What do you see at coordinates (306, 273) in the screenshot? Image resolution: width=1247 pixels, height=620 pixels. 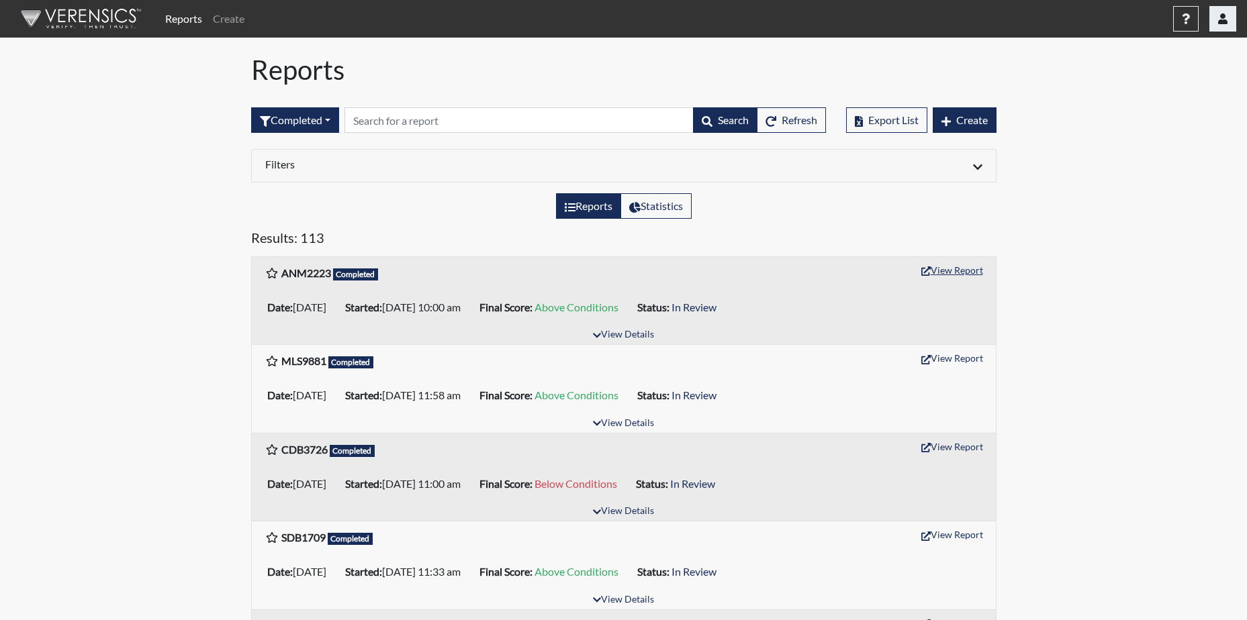 I see `b: ANM2223` at bounding box center [306, 273].